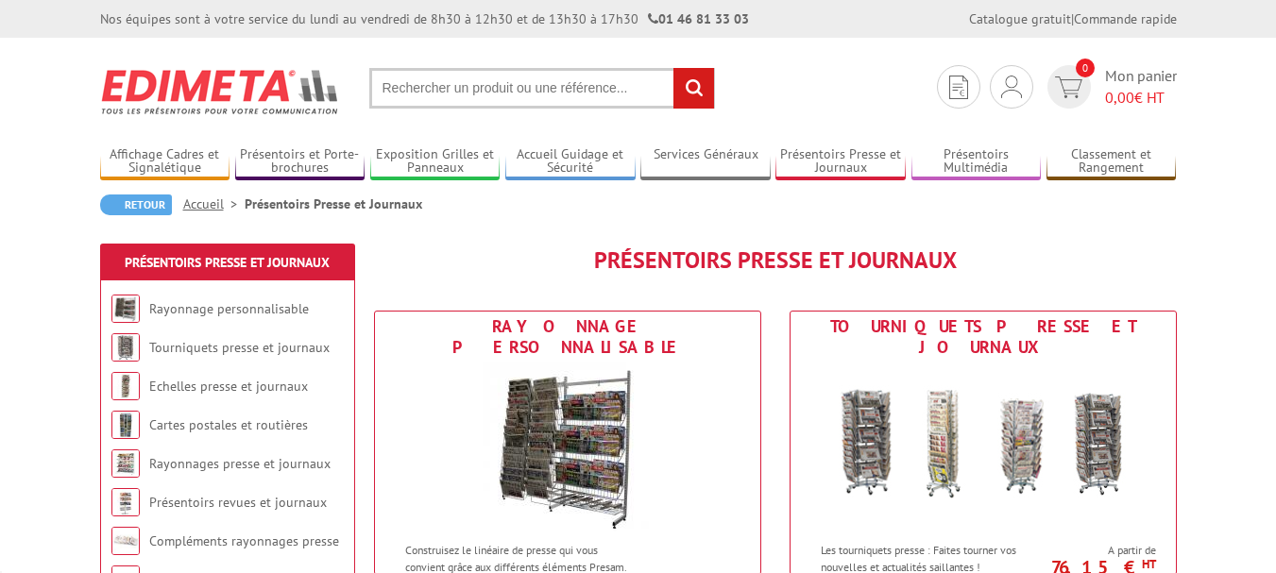 Image resolution: width=1276 pixels, height=573 pixels. What do you see at coordinates (300, 161) in the screenshot?
I see `a: Présentoirs et Porte-brochures` at bounding box center [300, 161].